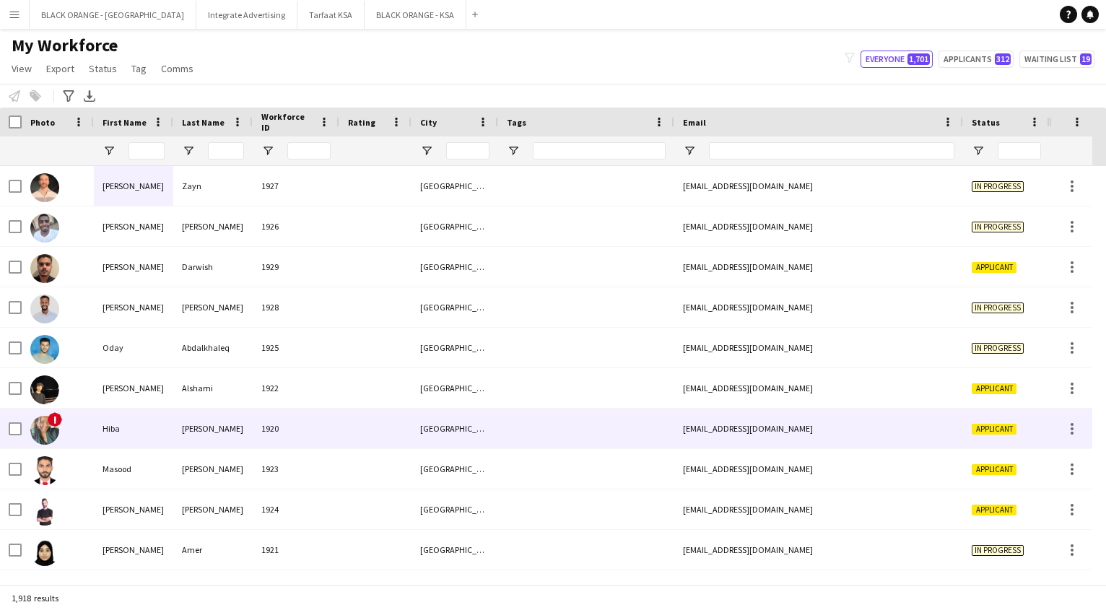 This screenshot has height=610, width=1106. Describe the element at coordinates (516, 122) in the screenshot. I see `span: Tags` at that location.